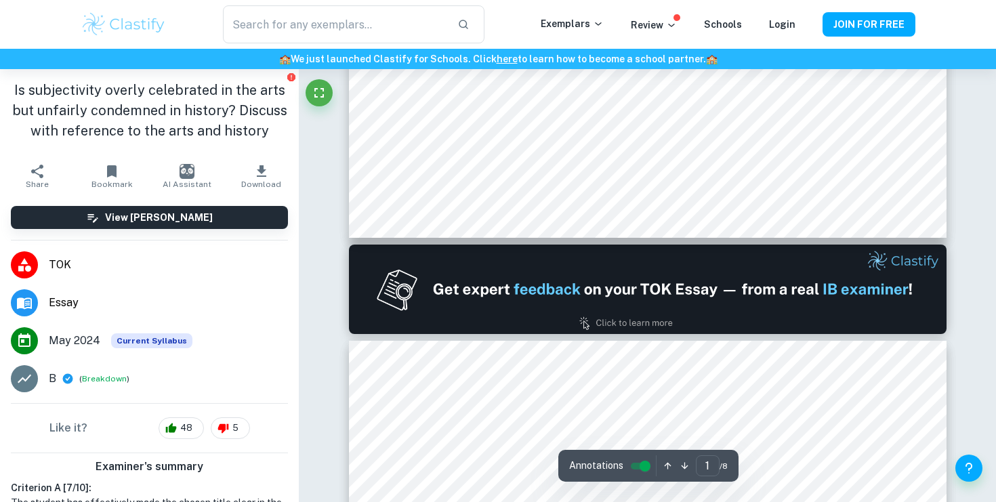  I want to click on span: Current Syllabus, so click(152, 341).